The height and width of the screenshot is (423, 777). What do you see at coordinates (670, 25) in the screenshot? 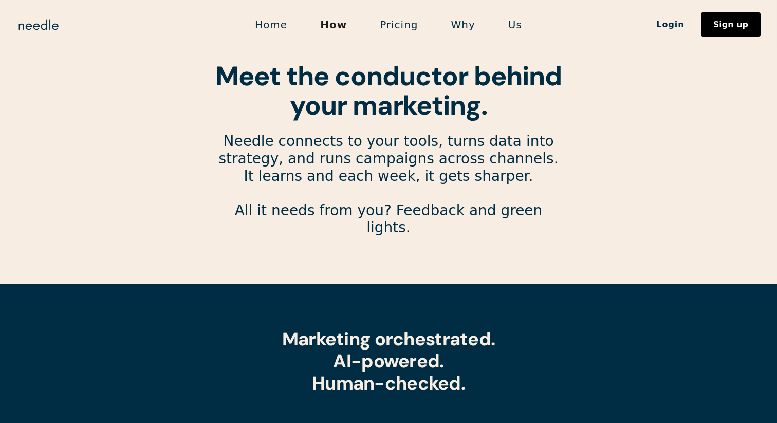
I see `a: Login` at bounding box center [670, 25].